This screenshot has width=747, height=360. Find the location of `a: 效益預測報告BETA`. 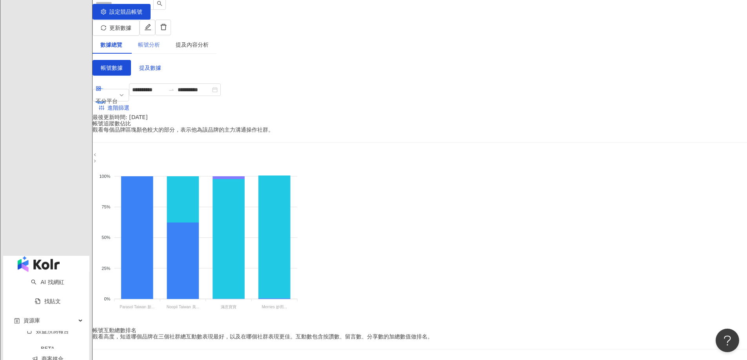

a: 效益預測報告BETA is located at coordinates (47, 343).